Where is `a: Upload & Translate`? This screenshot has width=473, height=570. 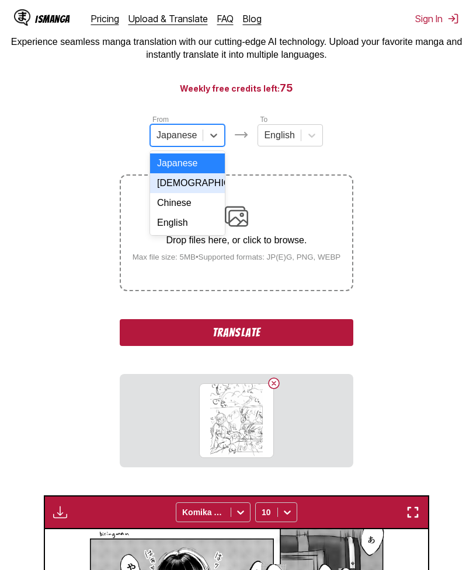
a: Upload & Translate is located at coordinates (168, 19).